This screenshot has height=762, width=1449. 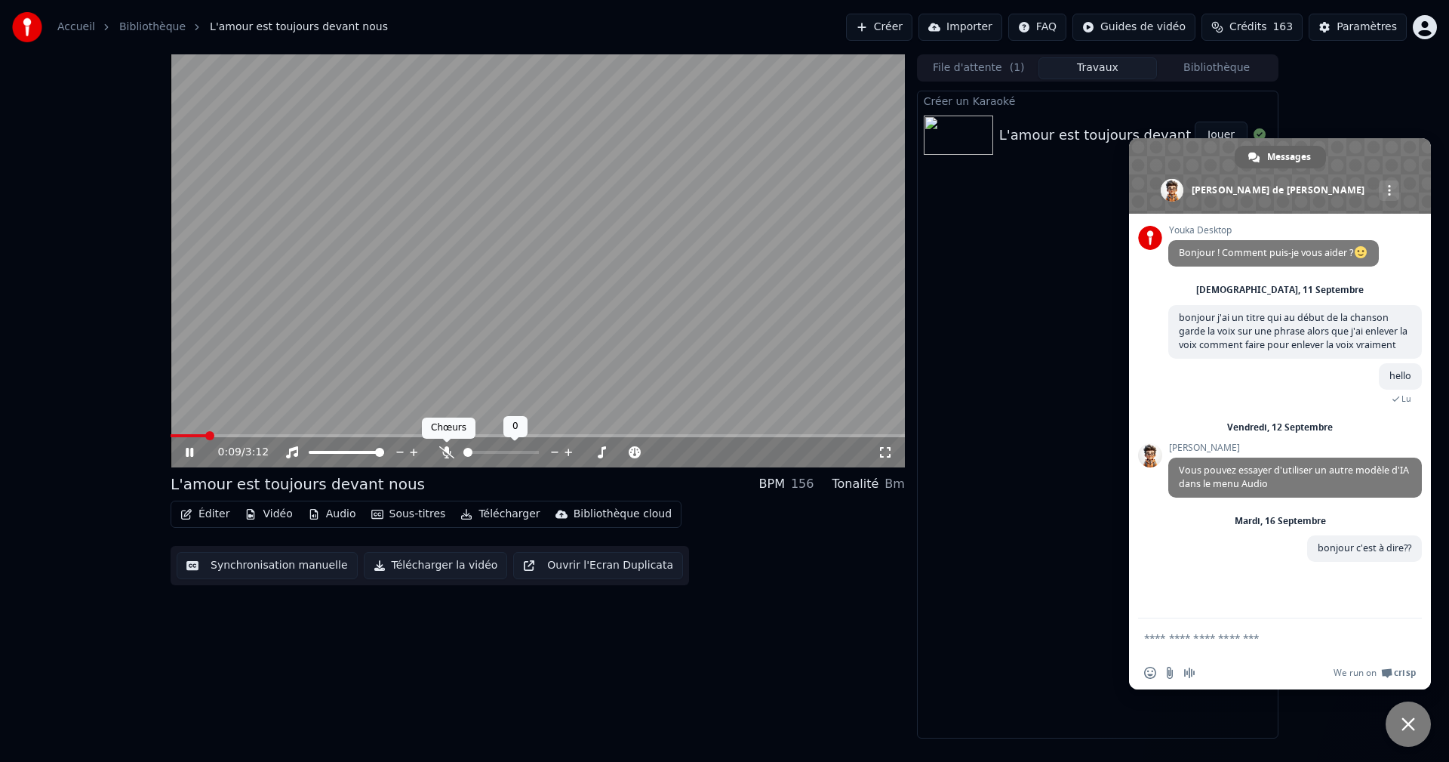 I want to click on span: Message audio, so click(x=1190, y=673).